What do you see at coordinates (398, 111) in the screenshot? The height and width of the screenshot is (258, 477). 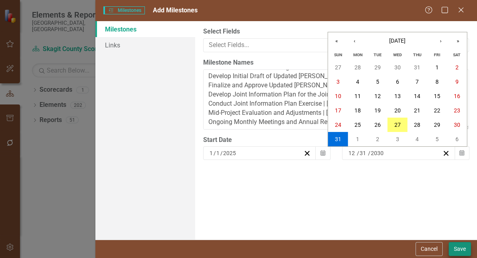 I see `button: August 20, 2025` at bounding box center [398, 111].